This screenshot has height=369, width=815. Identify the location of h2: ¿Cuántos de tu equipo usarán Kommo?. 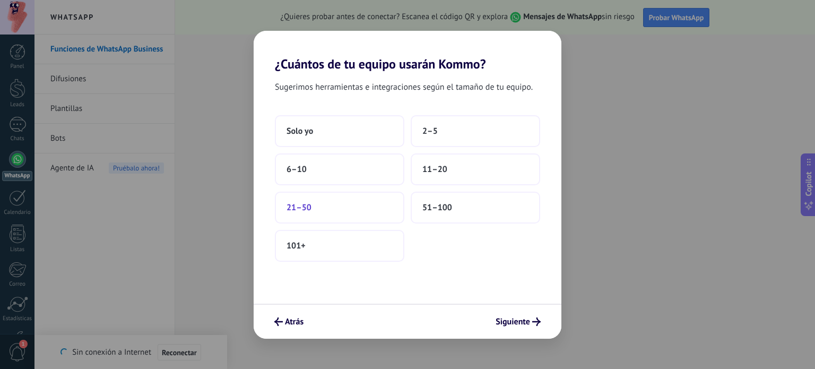
(407, 51).